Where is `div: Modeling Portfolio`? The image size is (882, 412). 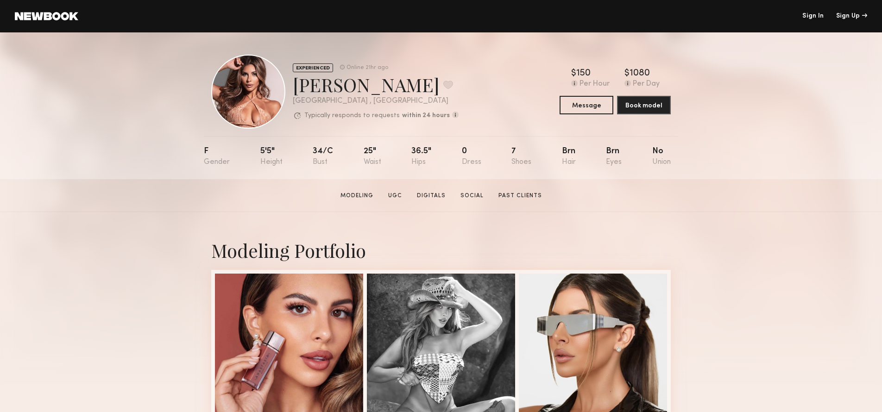 div: Modeling Portfolio is located at coordinates (441, 250).